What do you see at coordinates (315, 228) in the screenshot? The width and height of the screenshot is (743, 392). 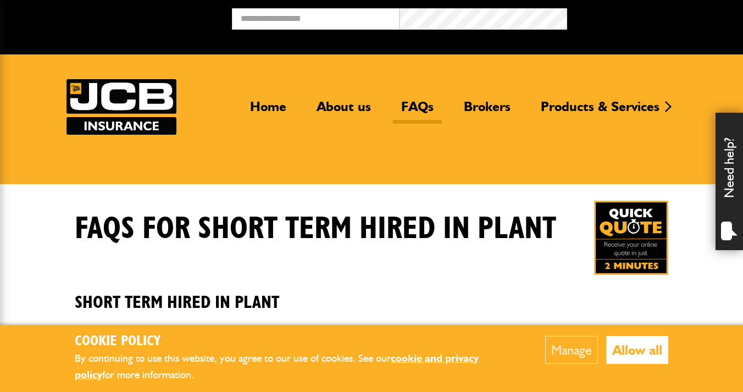 I see `h1: FAQS for Short Term Hired In Plant` at bounding box center [315, 228].